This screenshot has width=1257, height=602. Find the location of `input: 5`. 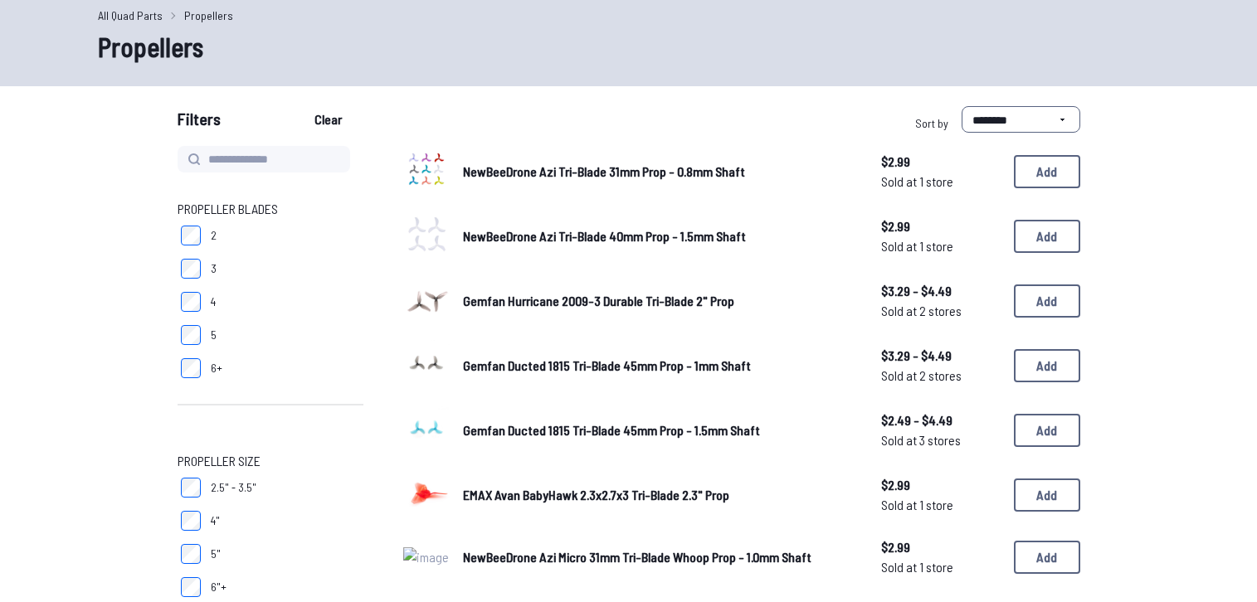

input: 5 is located at coordinates (191, 335).